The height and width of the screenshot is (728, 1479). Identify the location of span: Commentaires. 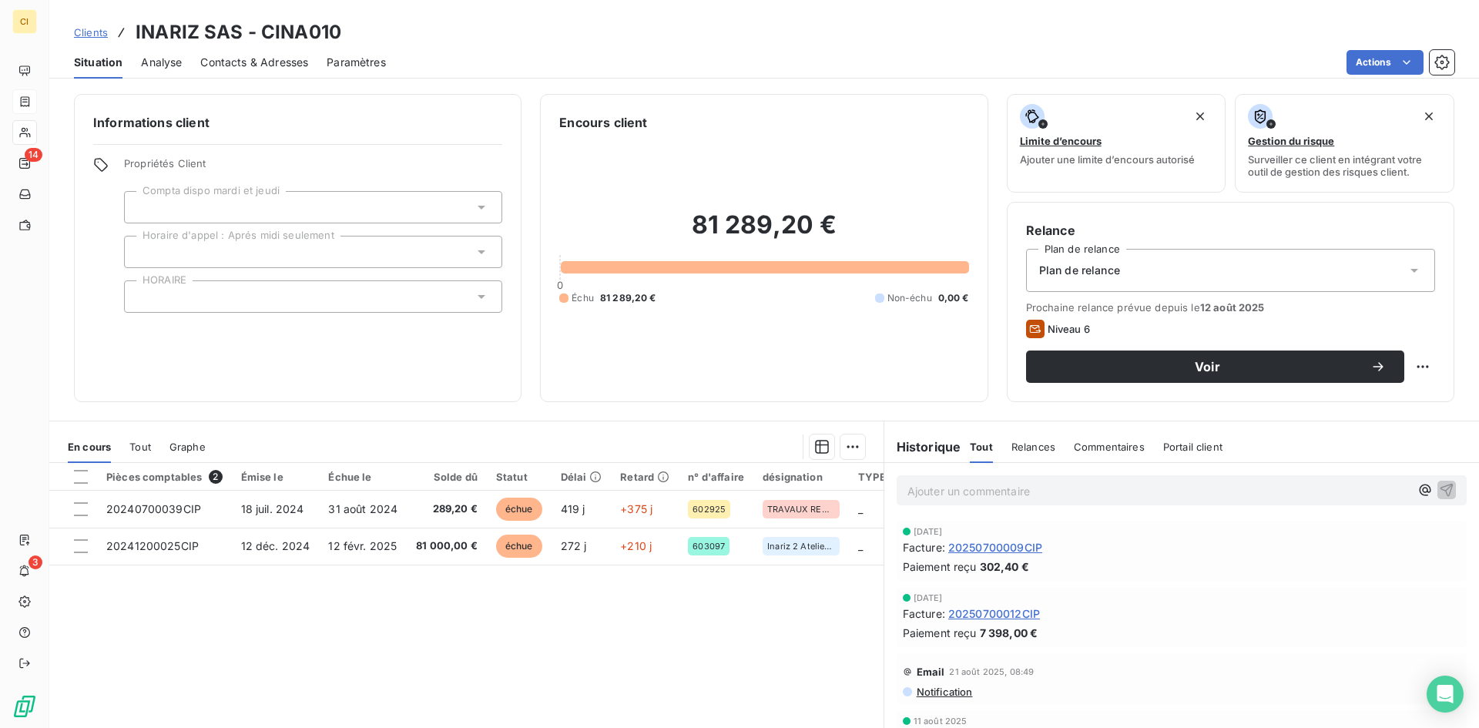
(1109, 447).